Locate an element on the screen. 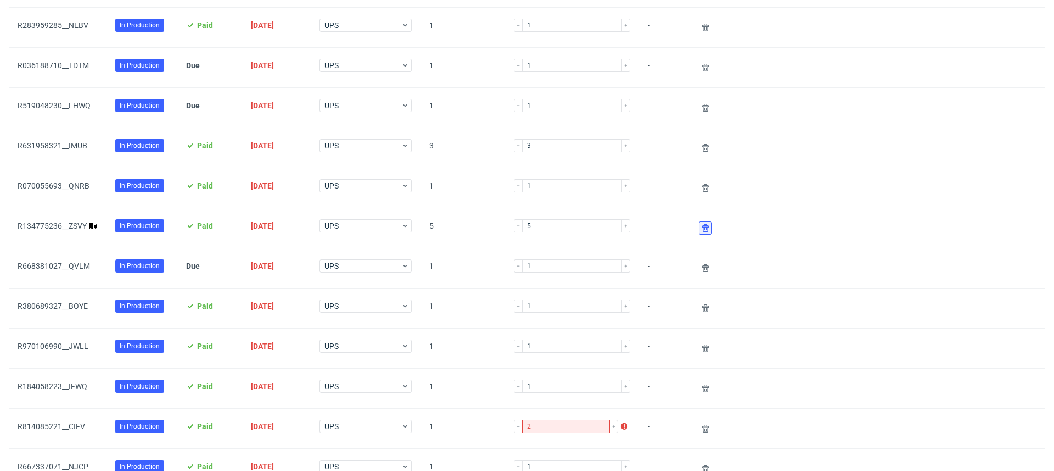  a: R070055693__QNRB is located at coordinates (53, 186).